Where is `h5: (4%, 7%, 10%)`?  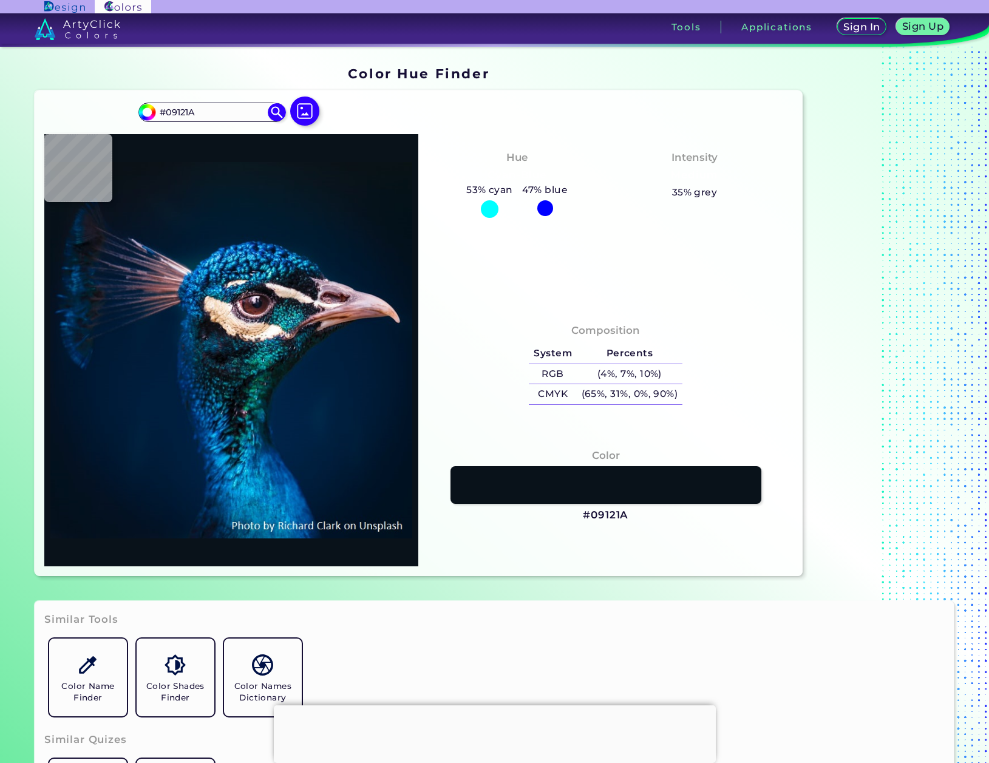
h5: (4%, 7%, 10%) is located at coordinates (630, 374).